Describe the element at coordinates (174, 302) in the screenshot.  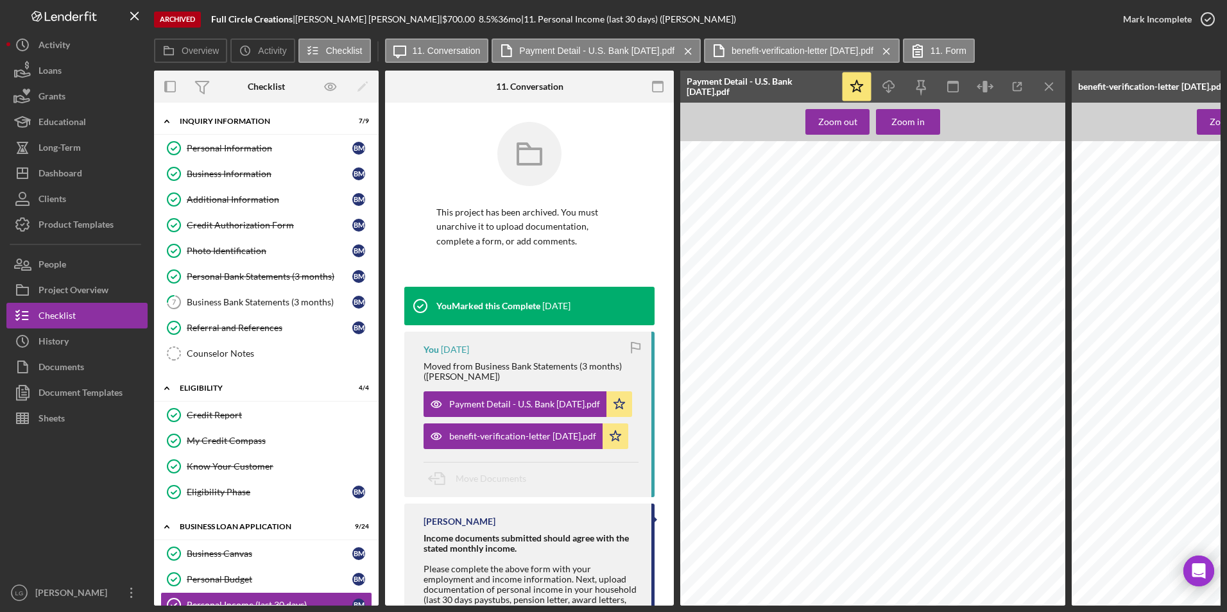
I see `tspan: 7` at that location.